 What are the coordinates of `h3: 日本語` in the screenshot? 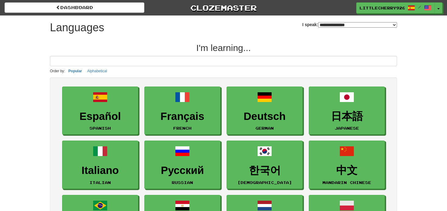 It's located at (347, 117).